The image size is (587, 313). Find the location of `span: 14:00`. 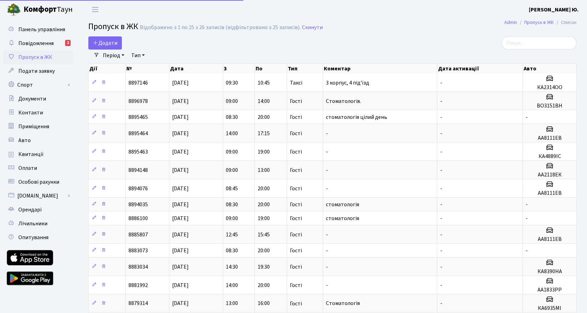

span: 14:00 is located at coordinates (263, 101).